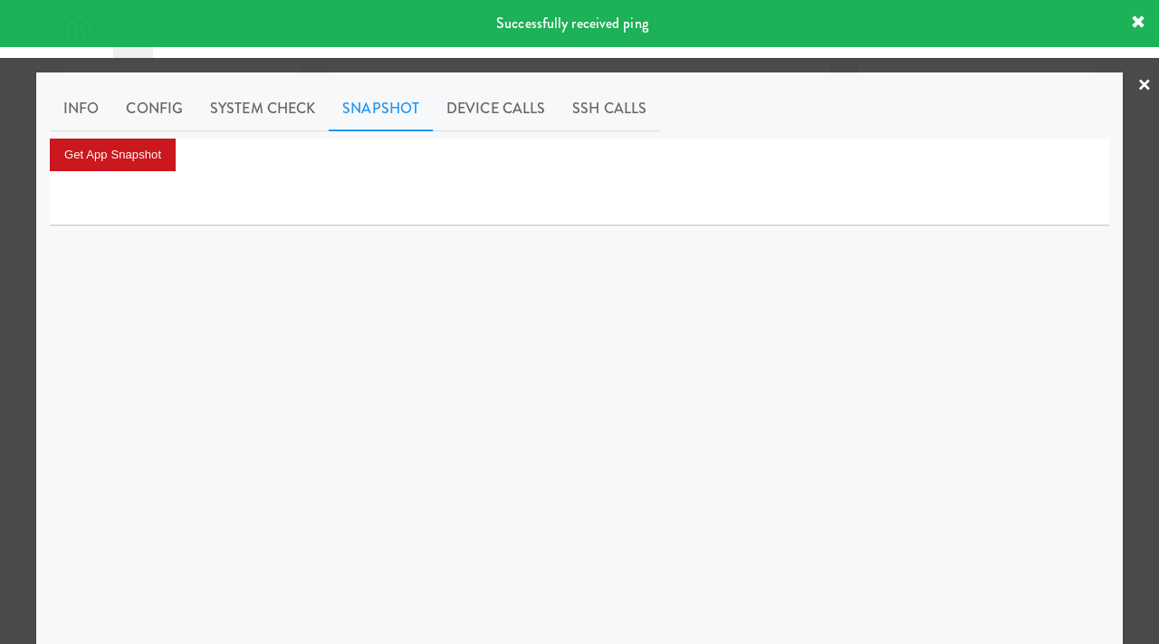  What do you see at coordinates (154, 109) in the screenshot?
I see `a: Config` at bounding box center [154, 109].